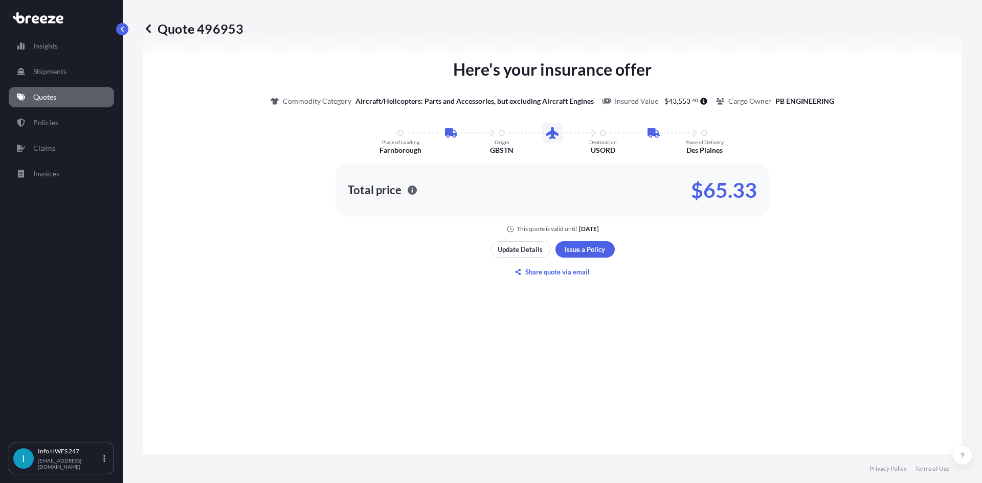  Describe the element at coordinates (673, 101) in the screenshot. I see `span: 43` at that location.